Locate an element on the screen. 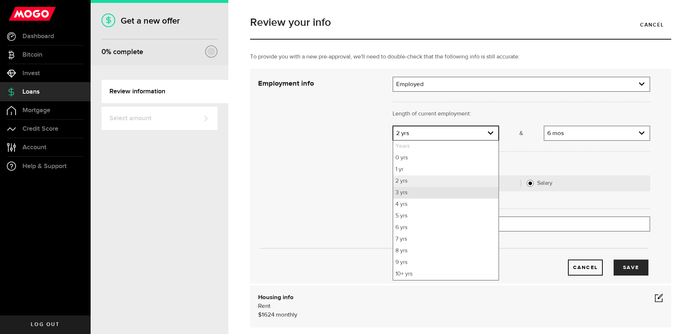 This screenshot has width=693, height=334. h1: Review your info is located at coordinates (461, 22).